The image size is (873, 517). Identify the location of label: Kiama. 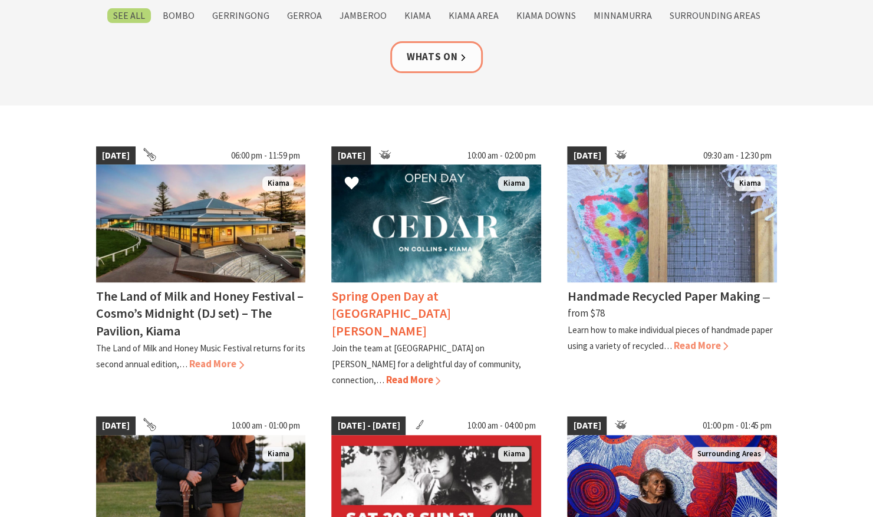
(417, 15).